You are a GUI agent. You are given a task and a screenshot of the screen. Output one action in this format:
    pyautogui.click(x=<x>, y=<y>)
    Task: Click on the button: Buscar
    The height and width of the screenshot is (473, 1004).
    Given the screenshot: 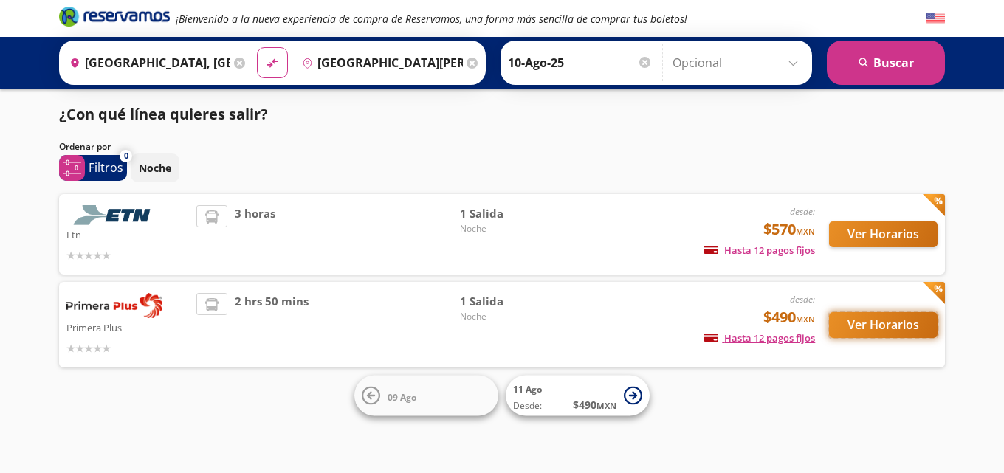 What is the action you would take?
    pyautogui.click(x=886, y=63)
    